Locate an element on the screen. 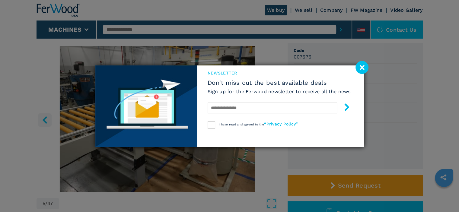 The width and height of the screenshot is (459, 212). h6: Sign up for the Ferwood newsletter to receive all the news is located at coordinates (279, 91).